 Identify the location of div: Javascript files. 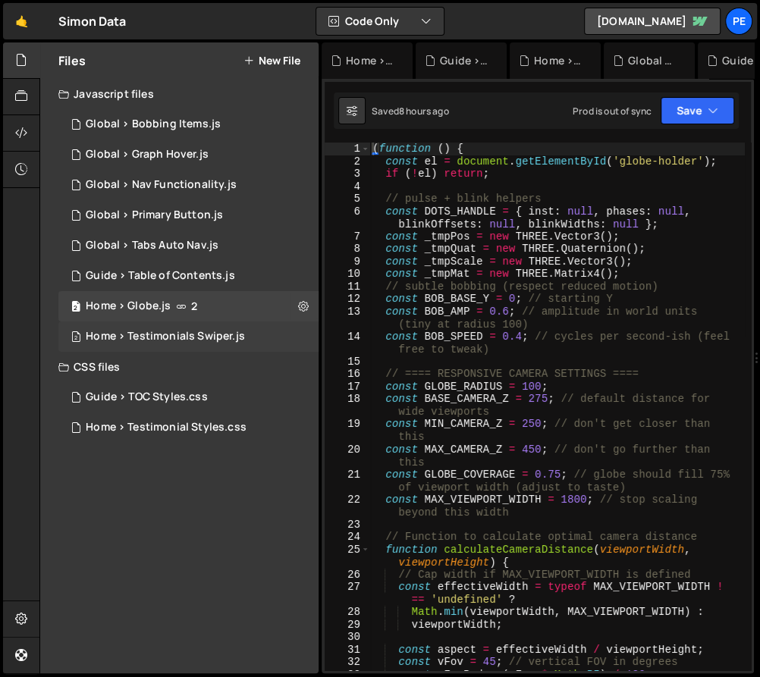
(179, 94).